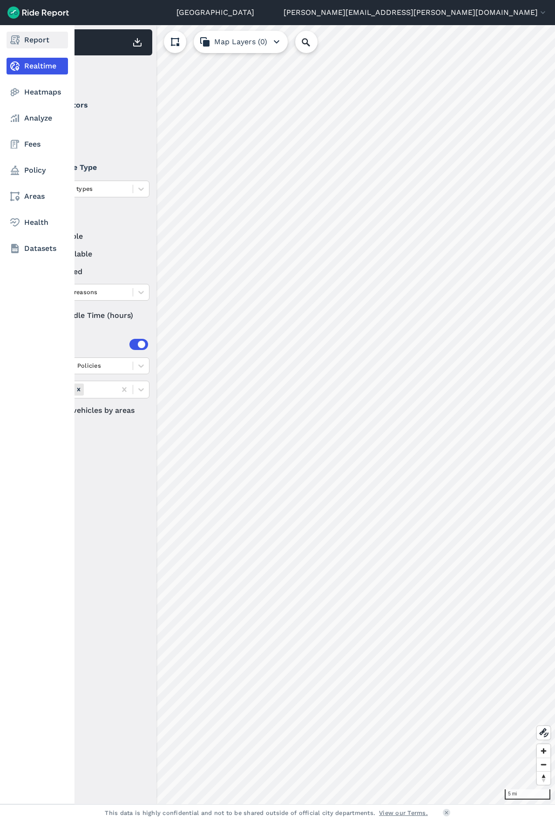 The height and width of the screenshot is (821, 555). What do you see at coordinates (543, 777) in the screenshot?
I see `button: Reset bearing to north` at bounding box center [543, 777].